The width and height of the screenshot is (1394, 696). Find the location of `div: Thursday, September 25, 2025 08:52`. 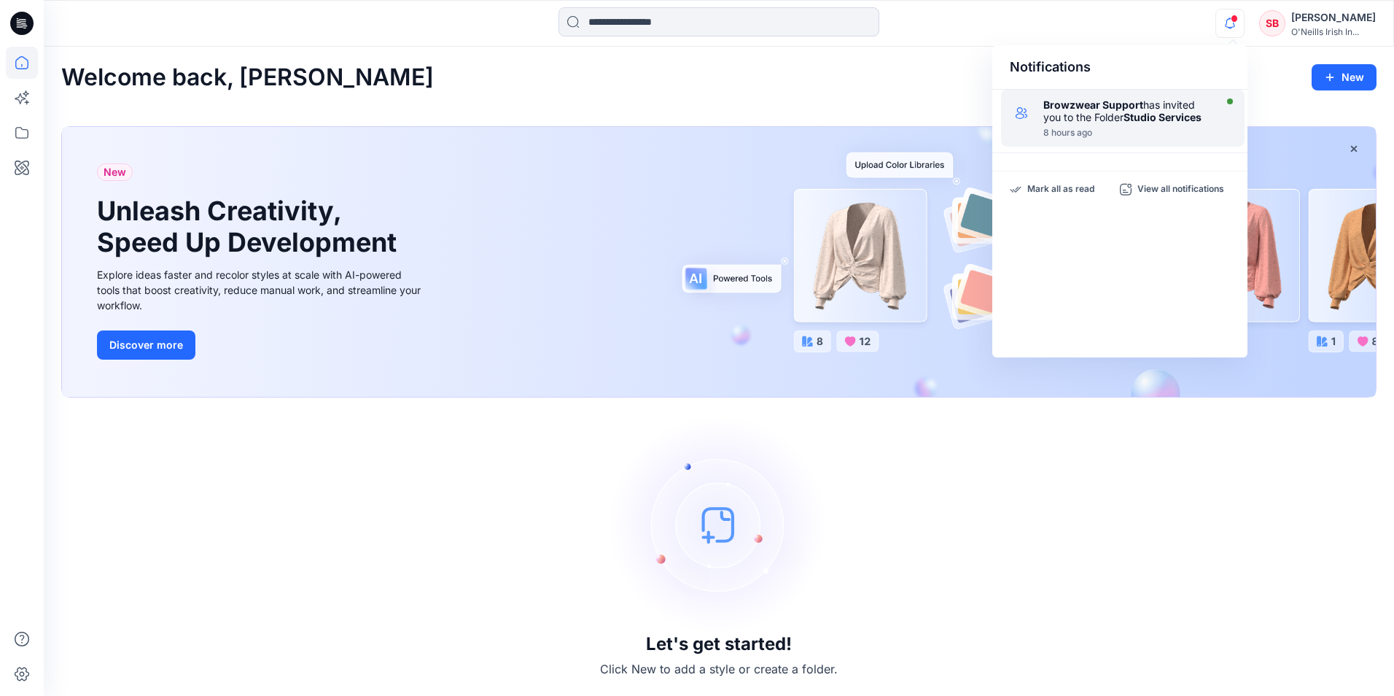

div: Thursday, September 25, 2025 08:52 is located at coordinates (1128, 133).